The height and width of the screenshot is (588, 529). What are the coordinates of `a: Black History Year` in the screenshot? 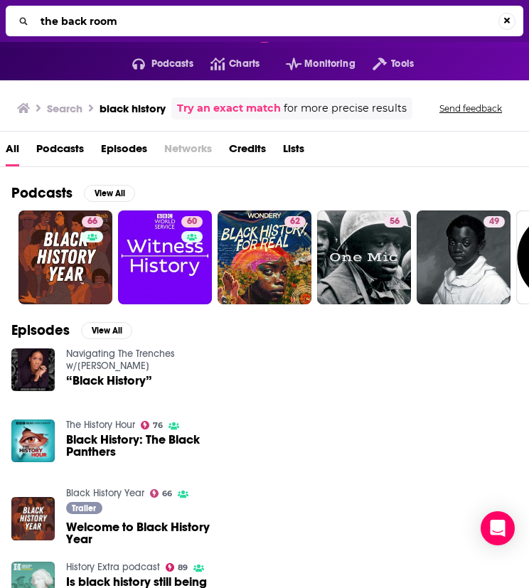 It's located at (105, 493).